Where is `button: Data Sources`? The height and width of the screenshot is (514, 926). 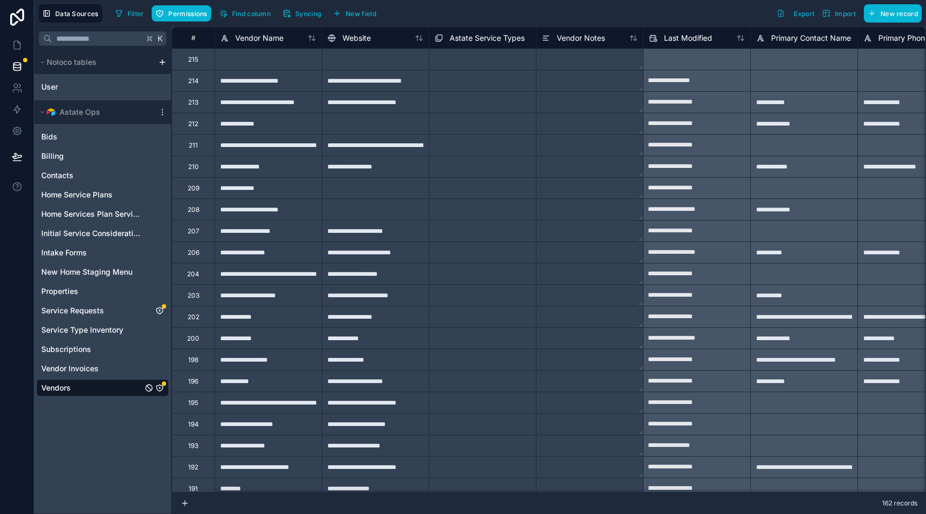
button: Data Sources is located at coordinates (70, 13).